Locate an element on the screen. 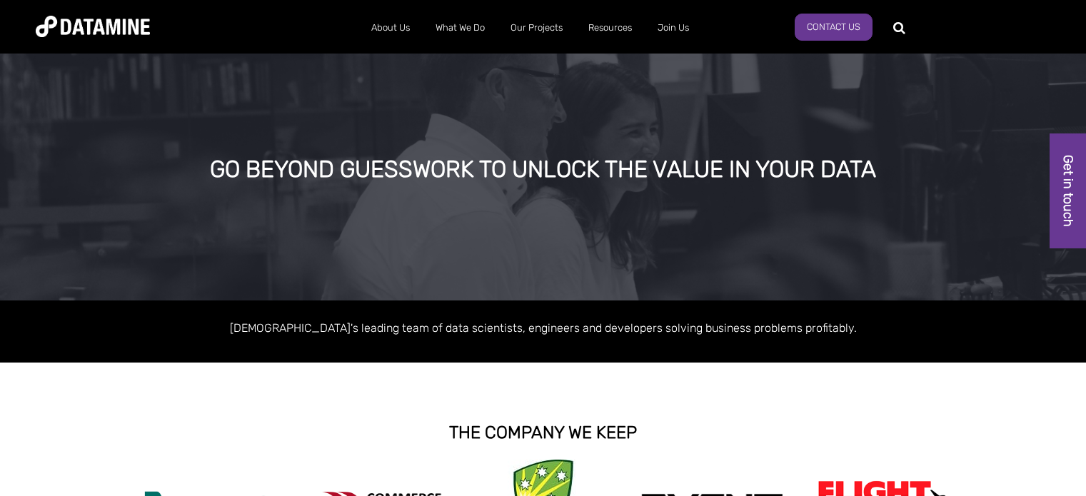 The width and height of the screenshot is (1086, 496). div: GO BEYOND GUESSWORK TO UNLOCK THE VALUE IN YOUR DATA is located at coordinates (543, 170).